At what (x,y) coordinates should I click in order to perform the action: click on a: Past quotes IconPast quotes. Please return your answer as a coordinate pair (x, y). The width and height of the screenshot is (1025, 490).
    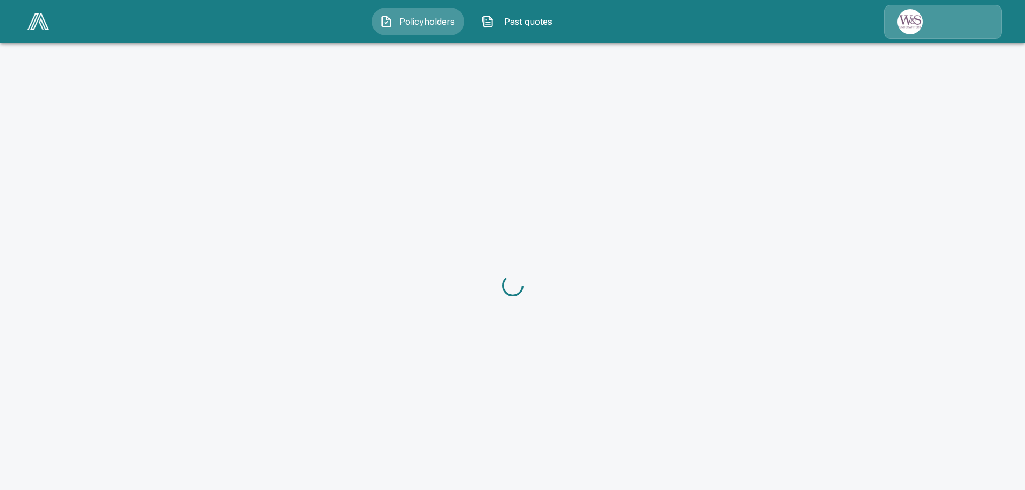
    Looking at the image, I should click on (519, 22).